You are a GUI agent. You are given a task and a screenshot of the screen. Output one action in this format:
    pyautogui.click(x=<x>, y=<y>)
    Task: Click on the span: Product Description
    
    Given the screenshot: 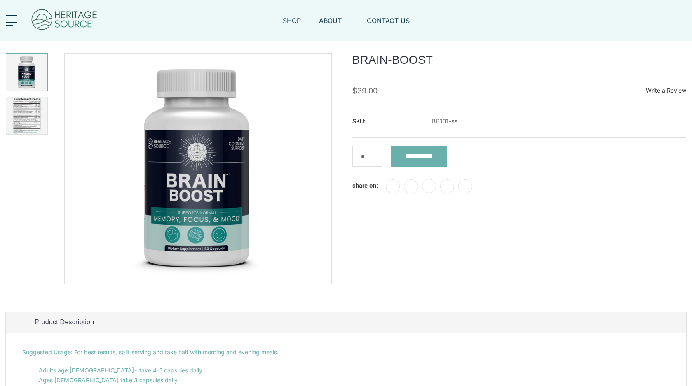 What is the action you would take?
    pyautogui.click(x=64, y=323)
    